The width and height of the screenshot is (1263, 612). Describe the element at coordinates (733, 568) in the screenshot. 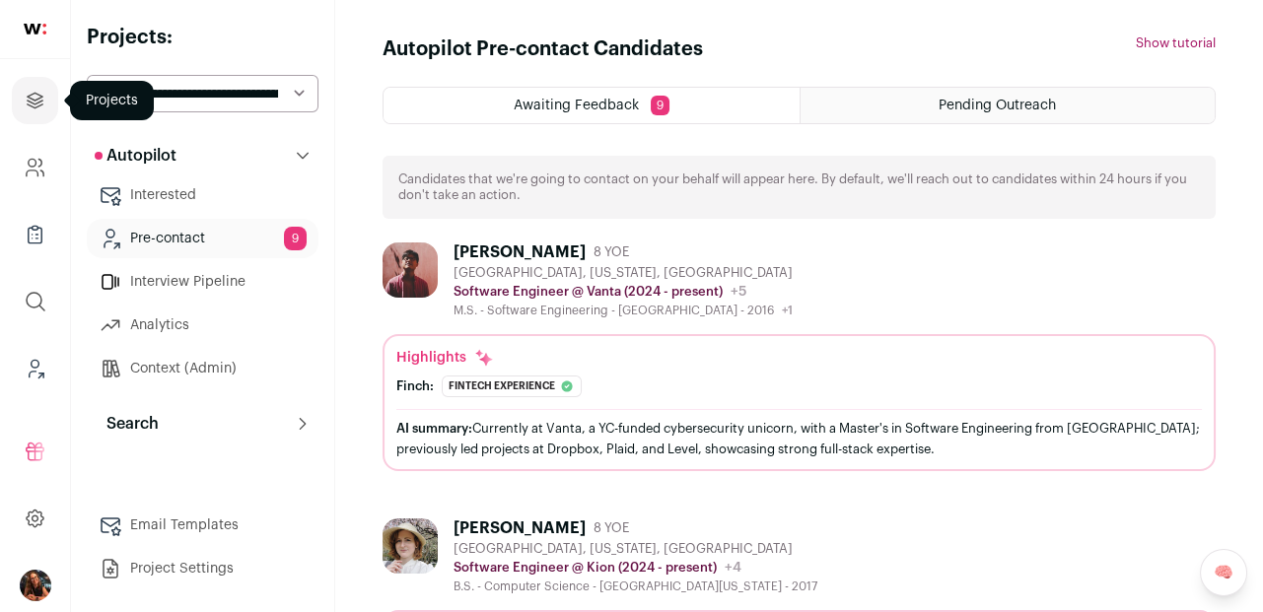

I see `span: +4` at that location.